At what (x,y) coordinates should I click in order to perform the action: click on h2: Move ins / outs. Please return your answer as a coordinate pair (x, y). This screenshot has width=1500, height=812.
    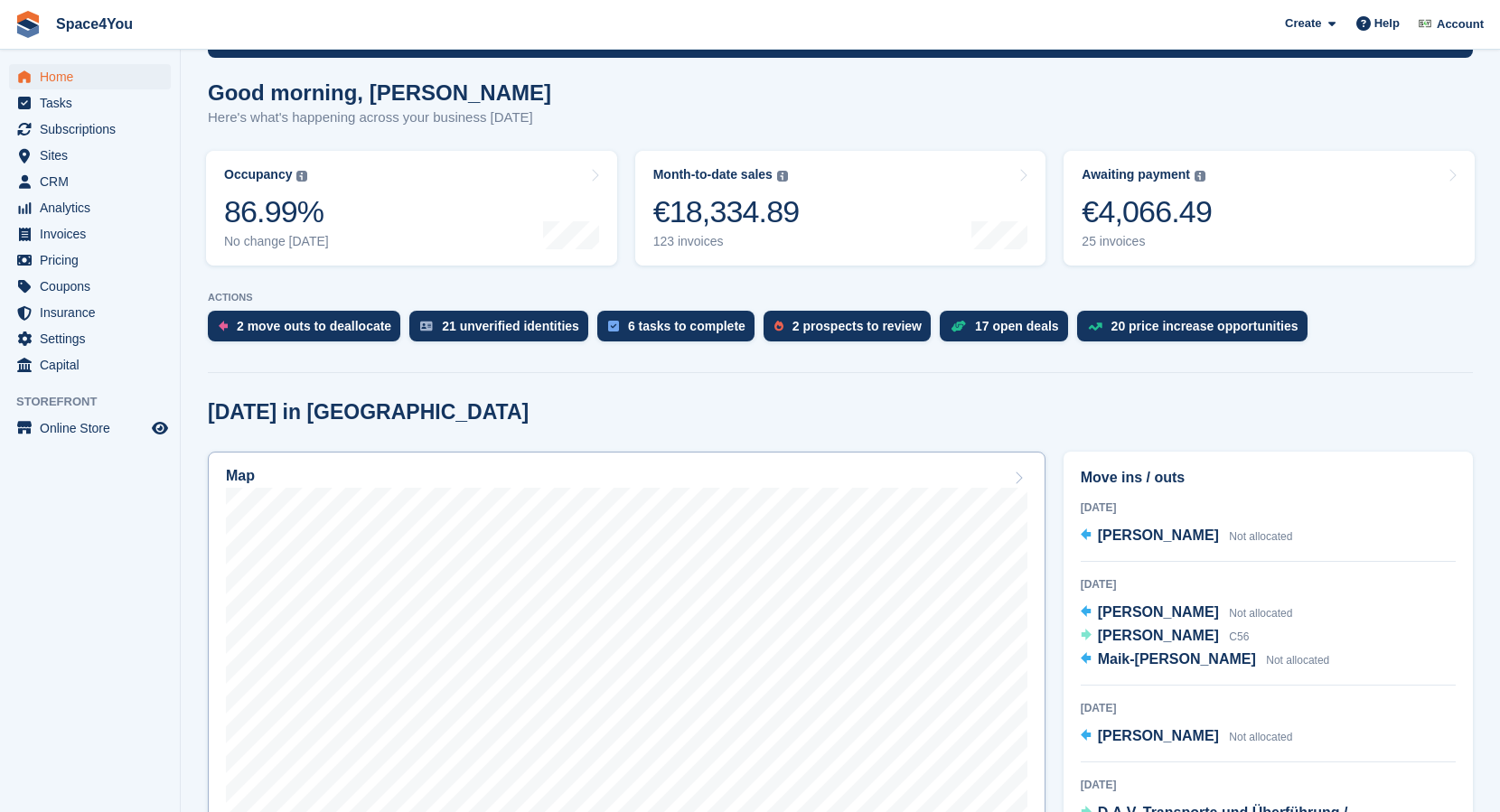
    Looking at the image, I should click on (1268, 478).